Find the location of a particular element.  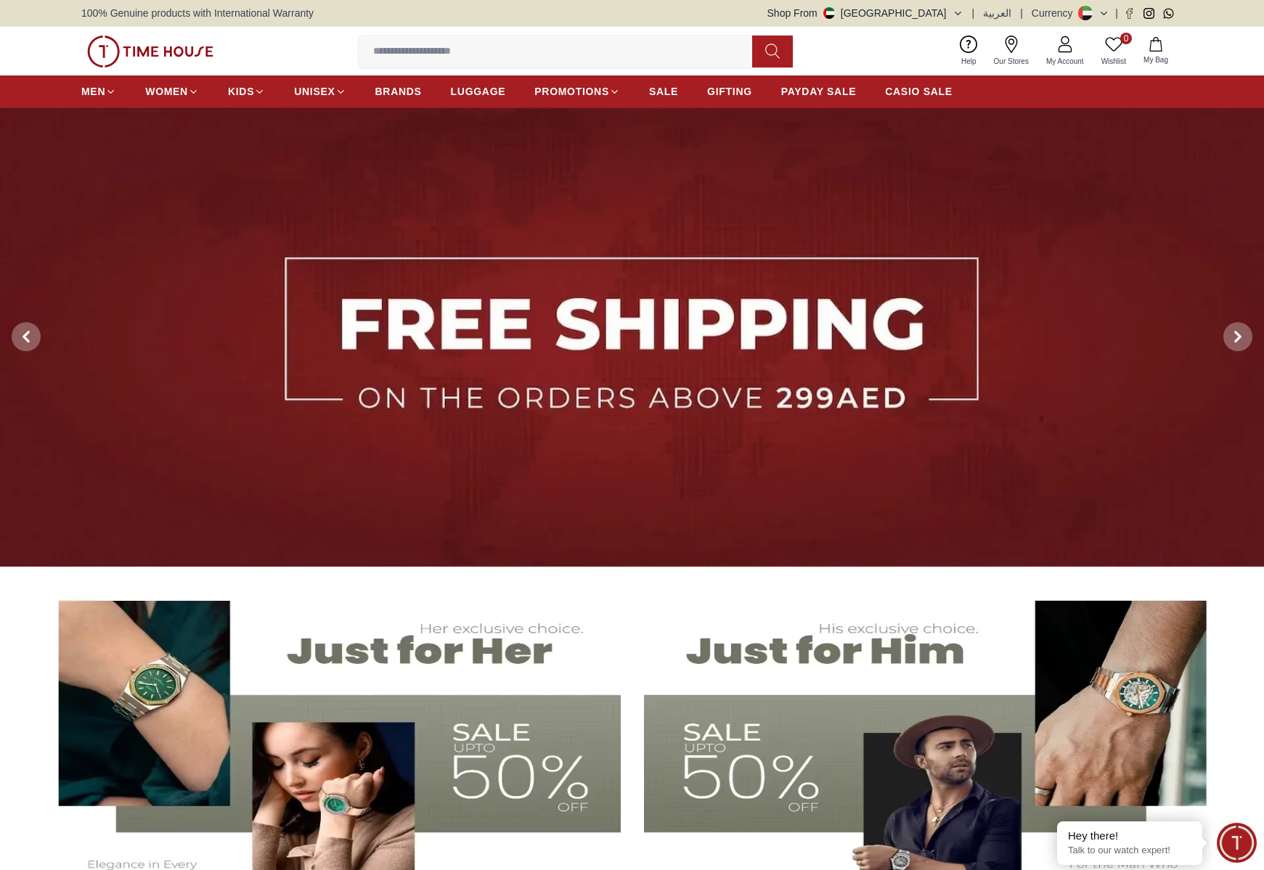

a: MEN is located at coordinates (99, 91).